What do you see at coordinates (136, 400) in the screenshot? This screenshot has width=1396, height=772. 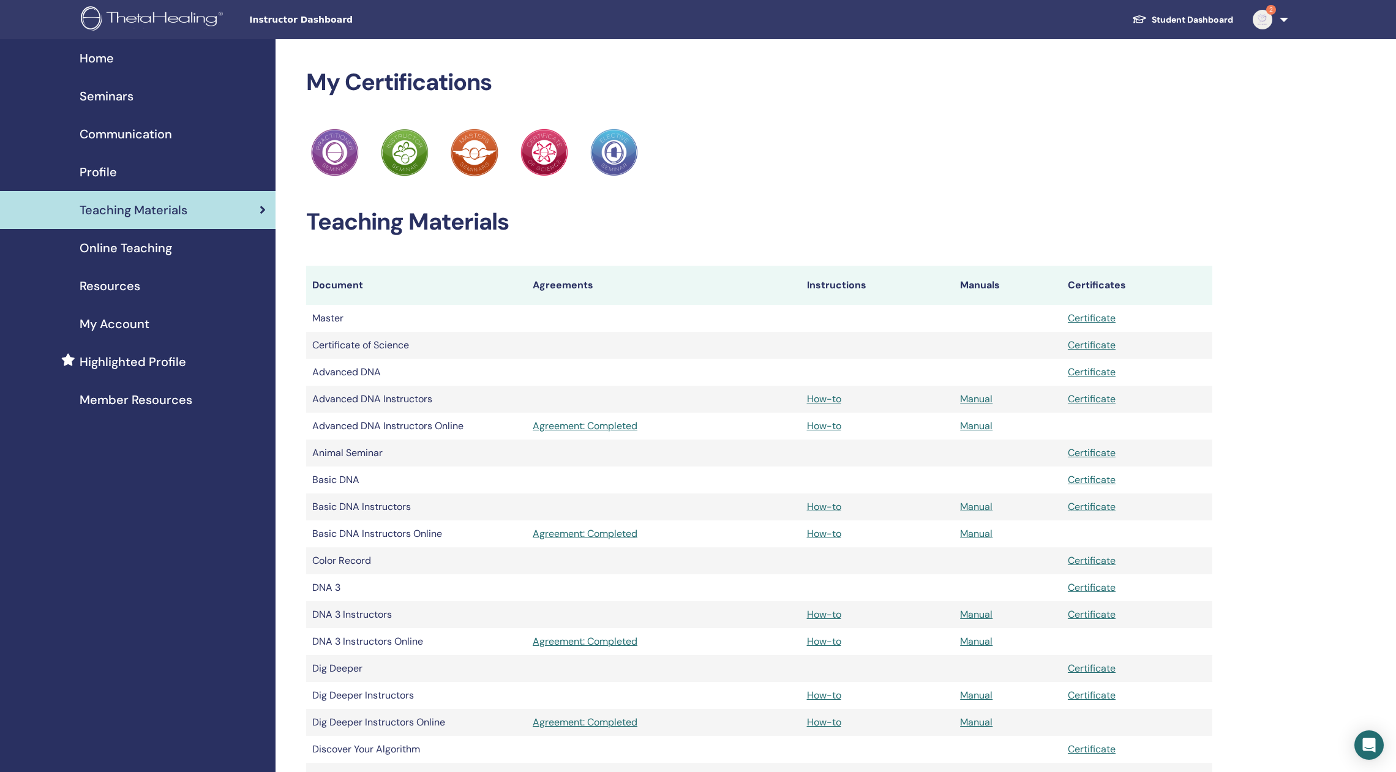 I see `span: Member Resources` at bounding box center [136, 400].